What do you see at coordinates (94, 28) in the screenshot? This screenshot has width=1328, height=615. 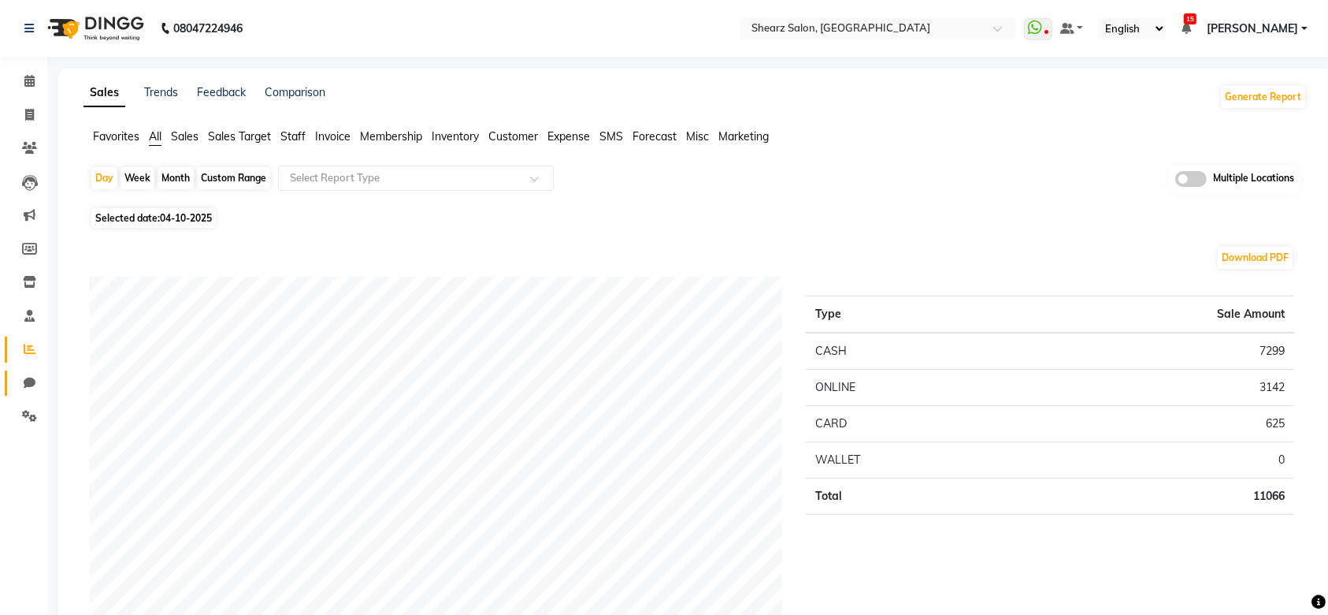 I see `img: logo` at bounding box center [94, 28].